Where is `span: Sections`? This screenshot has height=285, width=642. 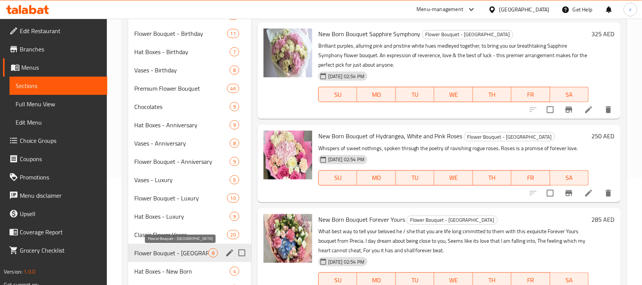
span: Sections is located at coordinates (58, 86).